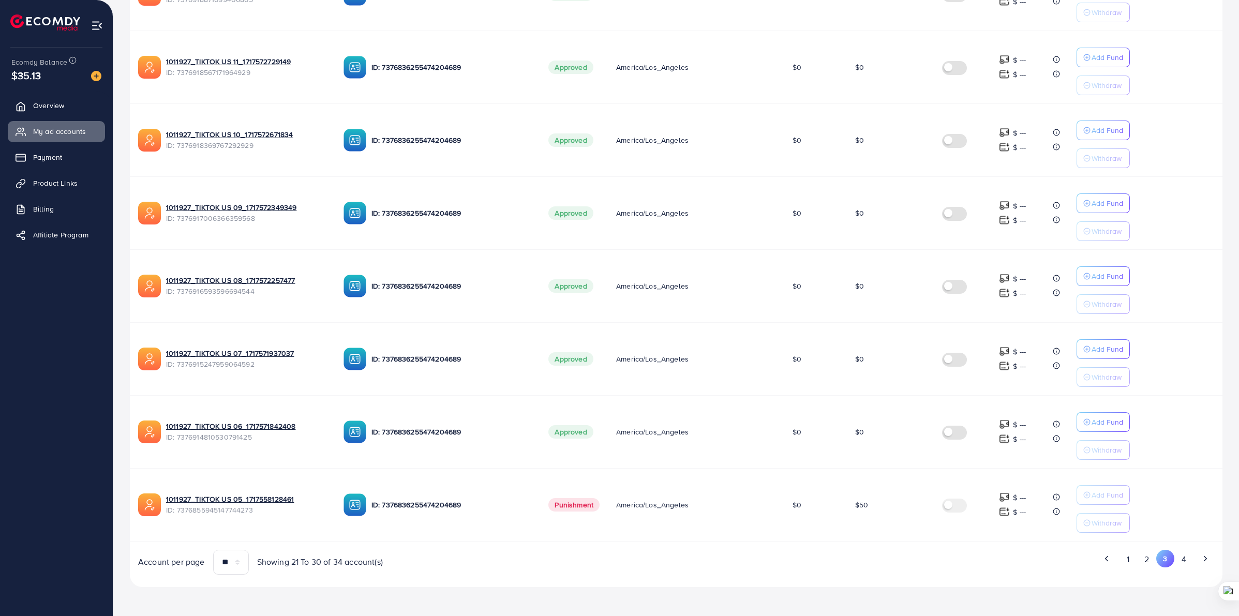 Image resolution: width=1239 pixels, height=616 pixels. I want to click on span: Ecomdy Balance, so click(39, 62).